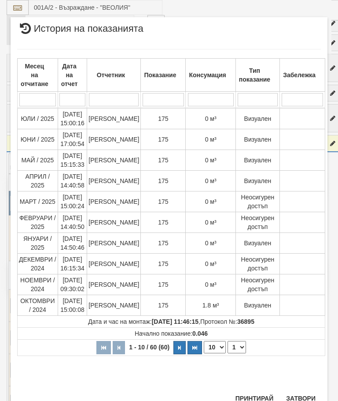  Describe the element at coordinates (180, 347) in the screenshot. I see `button: Следваща страница` at that location.